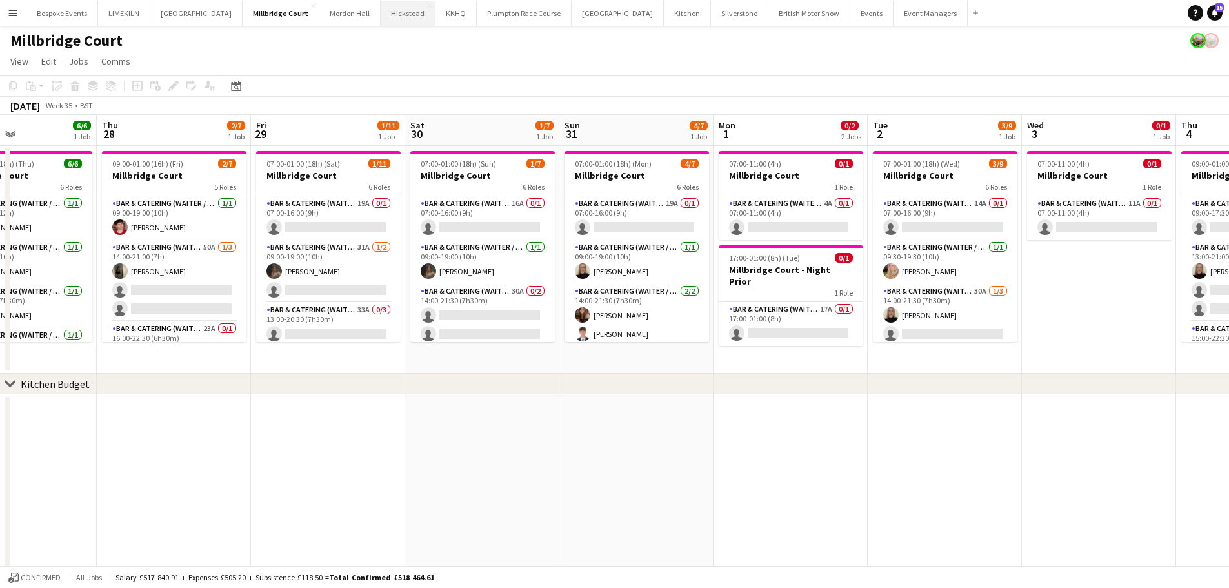 The image size is (1229, 588). What do you see at coordinates (699, 125) in the screenshot?
I see `span: 4/7` at bounding box center [699, 125].